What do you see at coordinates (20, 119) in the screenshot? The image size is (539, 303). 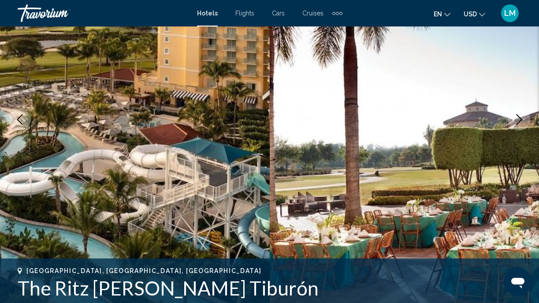 I see `button: Previous image` at bounding box center [20, 119].